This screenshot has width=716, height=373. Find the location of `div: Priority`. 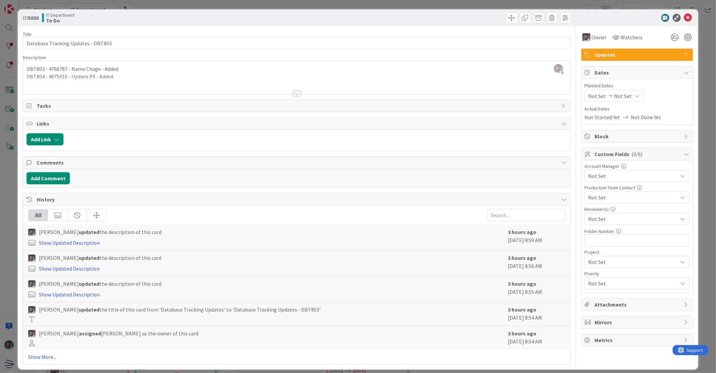

div: Priority is located at coordinates (637, 274).